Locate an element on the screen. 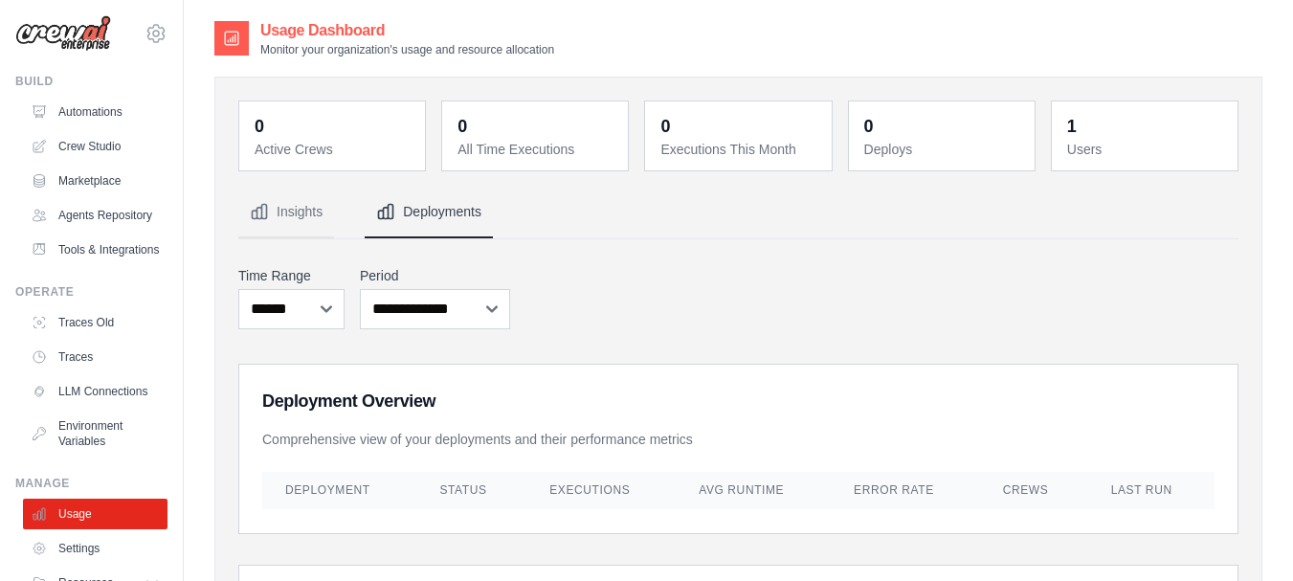 The image size is (1293, 581). button: Insights is located at coordinates (286, 212).